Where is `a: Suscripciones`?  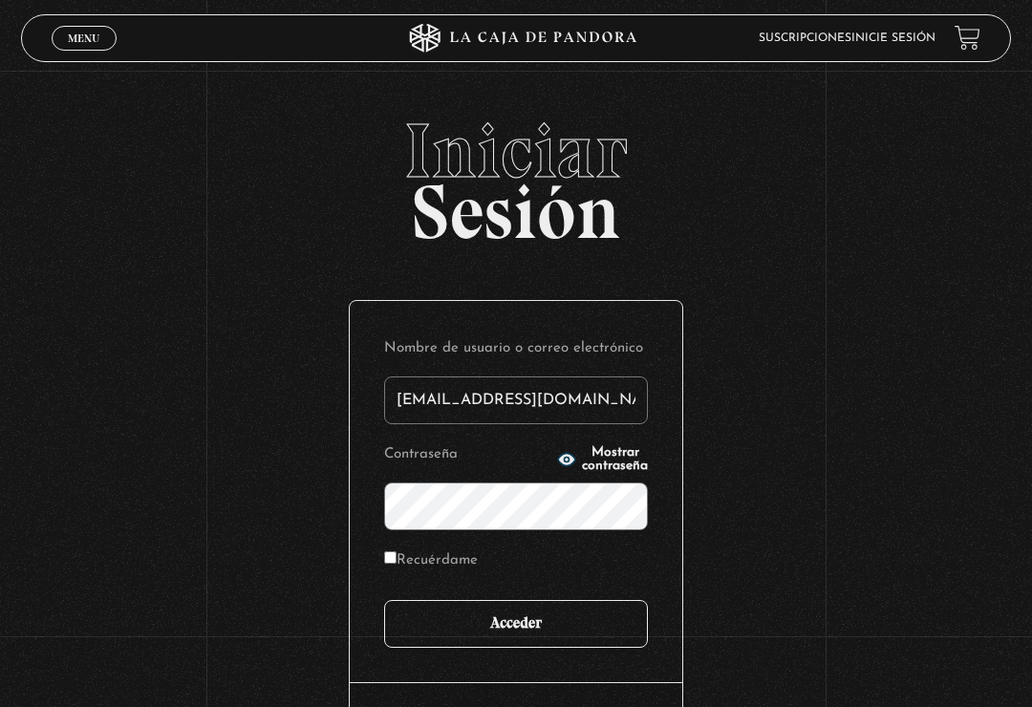 a: Suscripciones is located at coordinates (804, 38).